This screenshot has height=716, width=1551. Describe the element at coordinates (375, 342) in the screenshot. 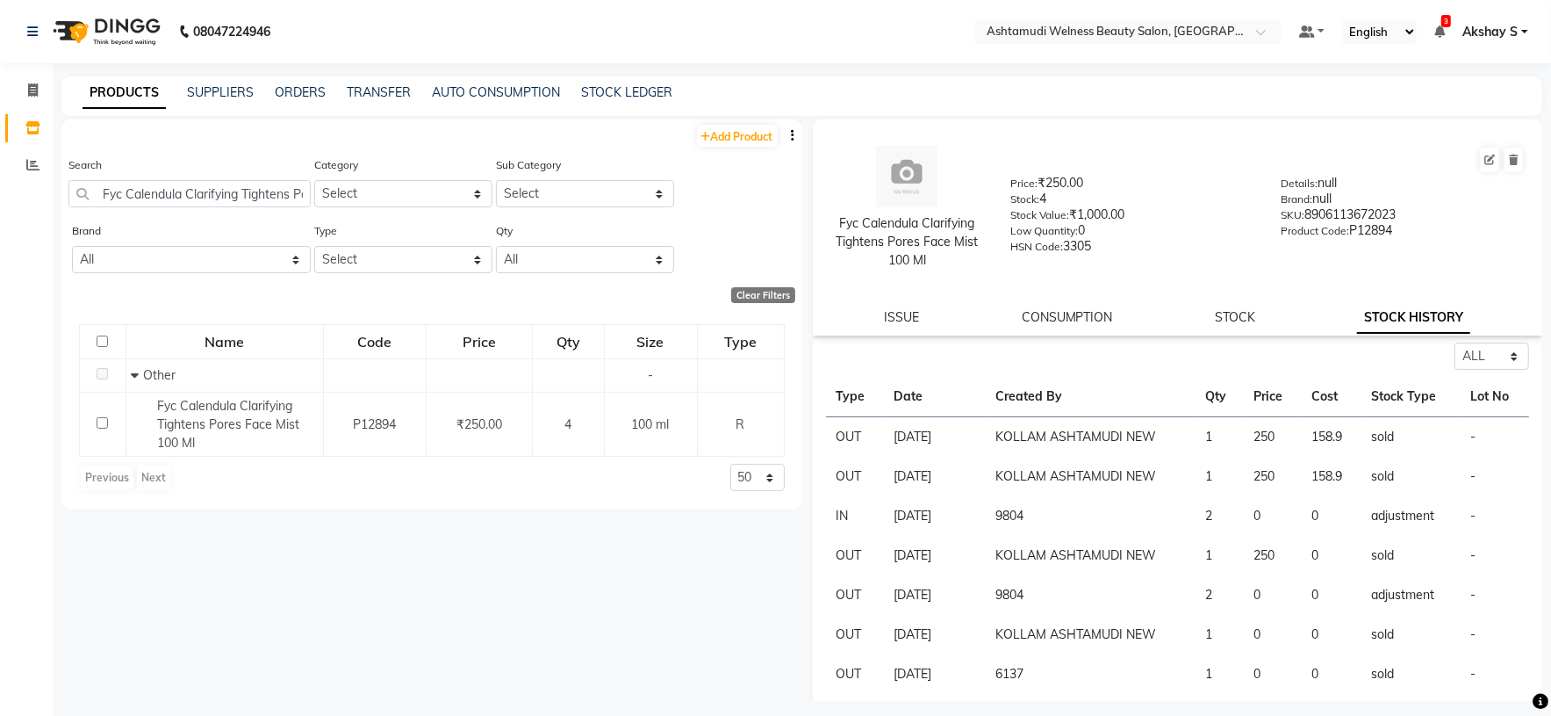

I see `div: Code` at that location.